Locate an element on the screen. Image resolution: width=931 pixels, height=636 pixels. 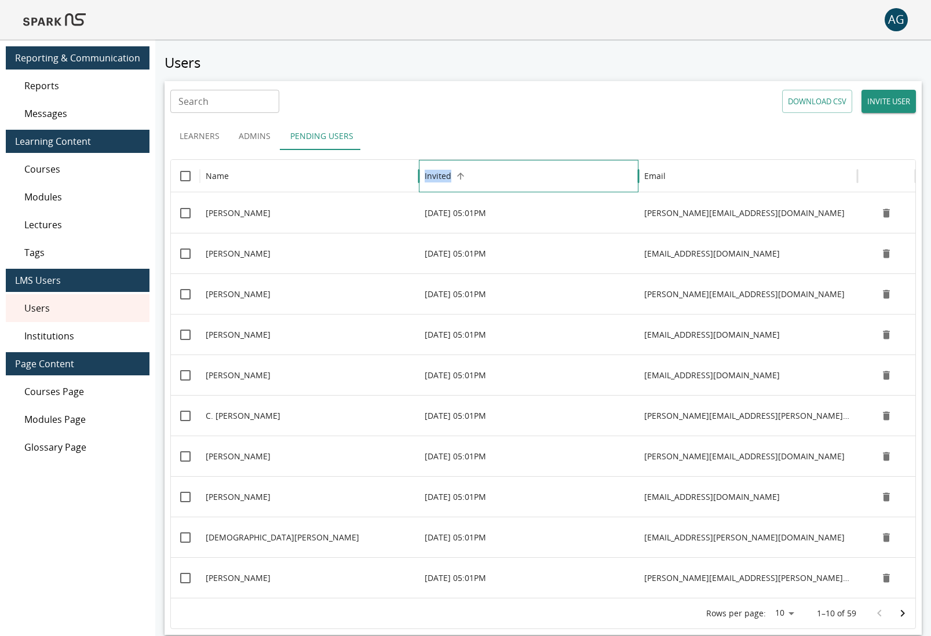
span: Modules is located at coordinates (82, 197).